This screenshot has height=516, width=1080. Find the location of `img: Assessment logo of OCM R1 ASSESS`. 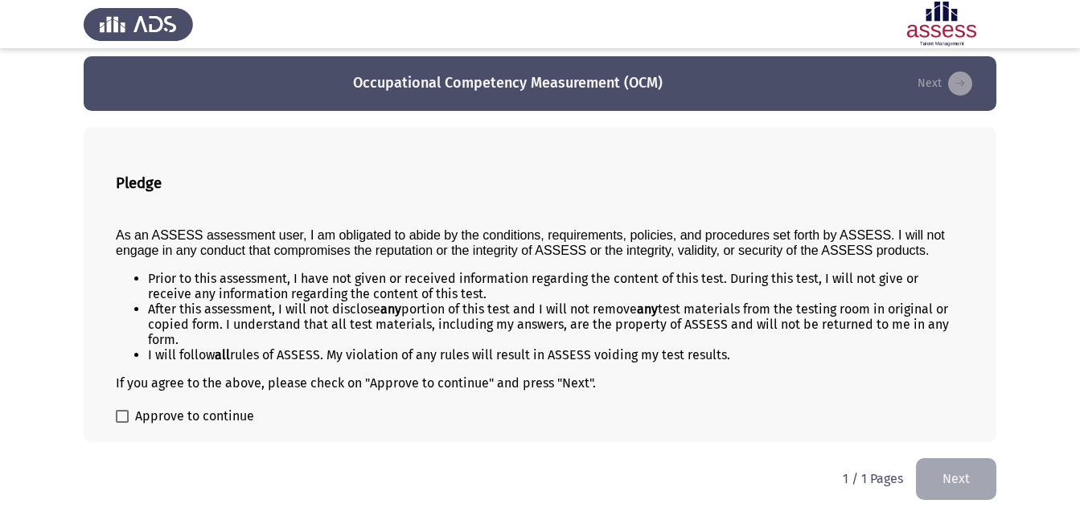

img: Assessment logo of OCM R1 ASSESS is located at coordinates (942, 24).